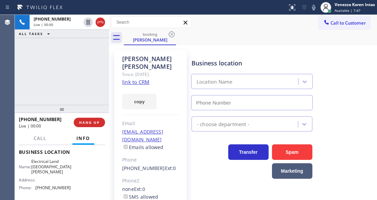  What do you see at coordinates (31, 34) in the screenshot?
I see `span: ALL TASKS` at bounding box center [31, 34].